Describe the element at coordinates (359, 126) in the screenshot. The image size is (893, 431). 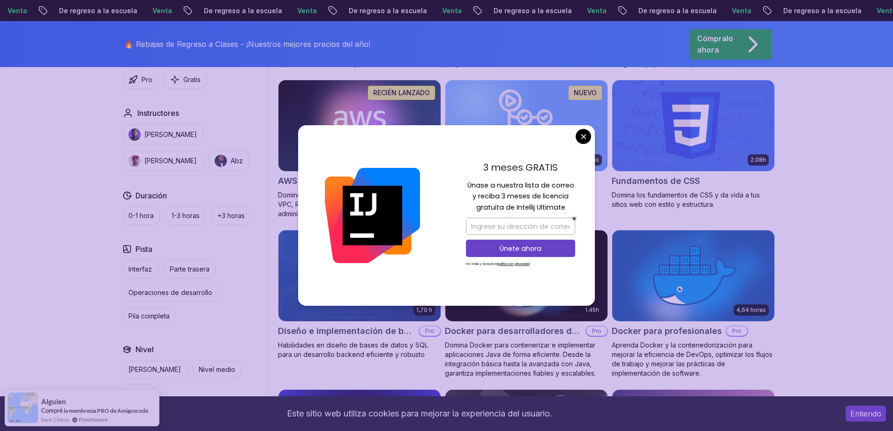
I see `img: Tarjeta de AWS para desarrolladores` at that location.